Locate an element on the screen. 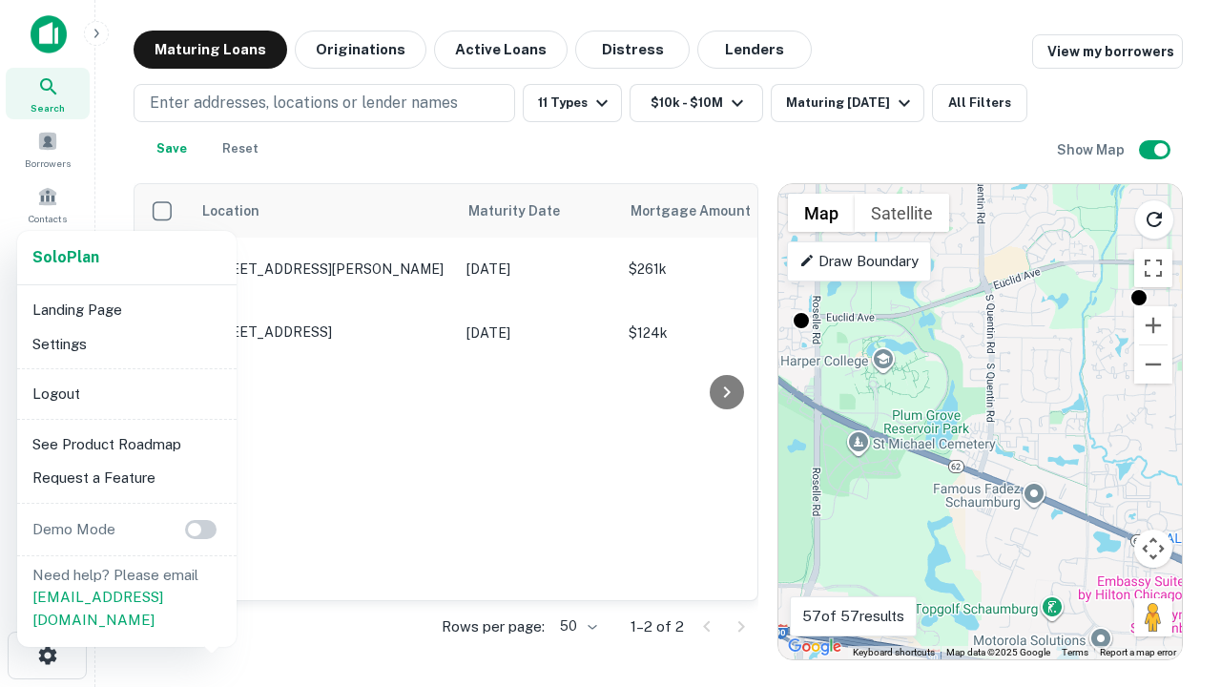 This screenshot has height=687, width=1221. p: Demo Mode is located at coordinates (73, 529).